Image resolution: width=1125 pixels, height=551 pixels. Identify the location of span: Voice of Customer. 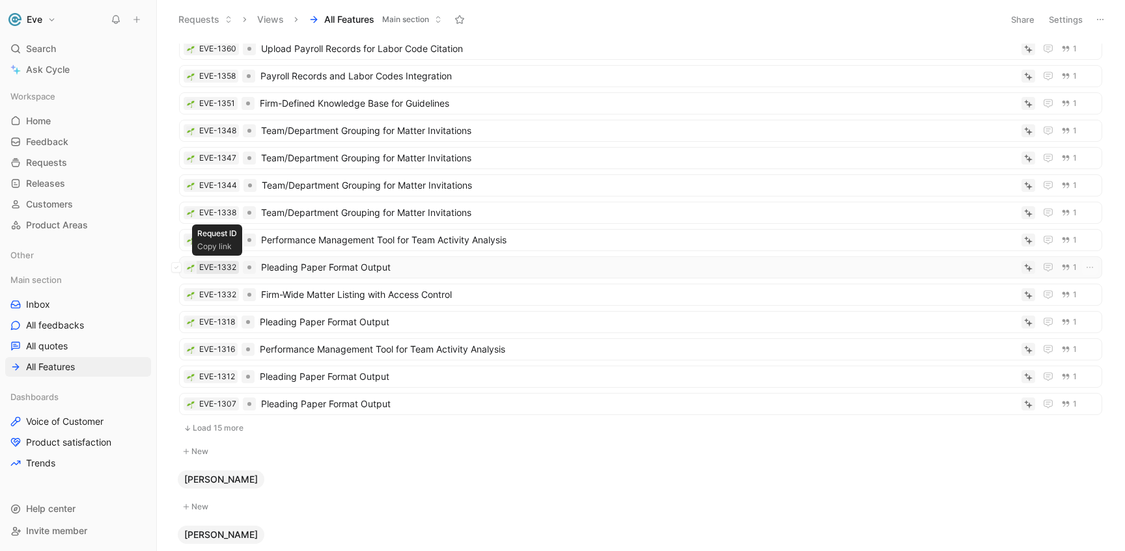
(64, 422).